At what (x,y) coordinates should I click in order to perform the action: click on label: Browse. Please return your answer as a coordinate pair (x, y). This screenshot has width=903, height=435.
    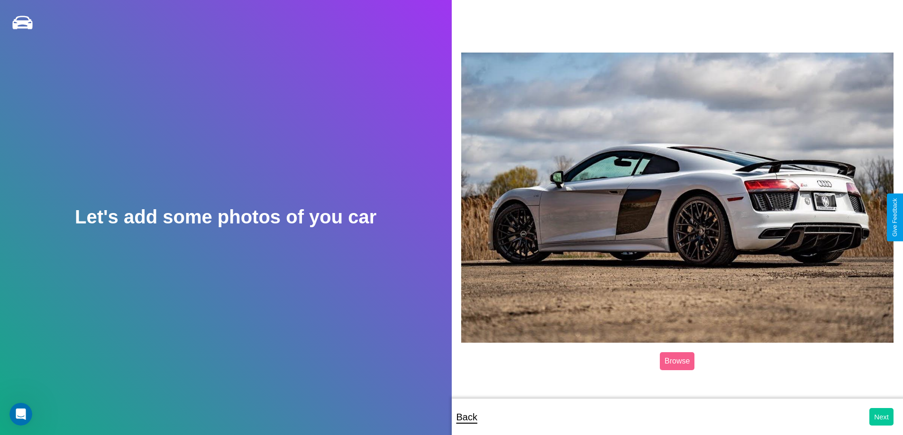
    Looking at the image, I should click on (677, 362).